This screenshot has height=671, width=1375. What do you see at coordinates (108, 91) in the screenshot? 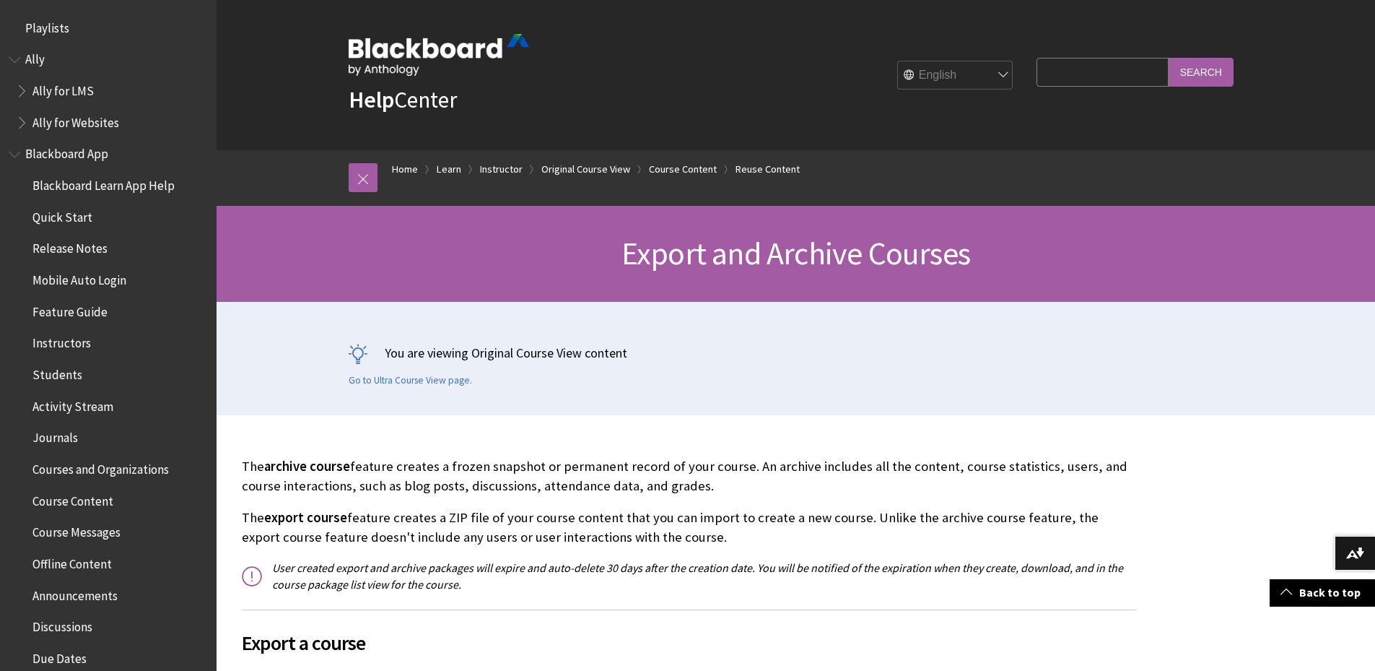
I see `nav: Book outline for Anthology Ally Help` at bounding box center [108, 91].